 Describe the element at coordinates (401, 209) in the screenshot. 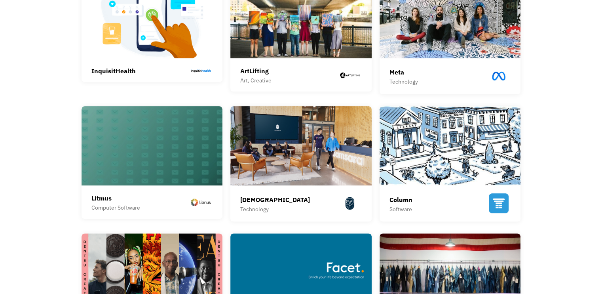

I see `div: Software` at that location.